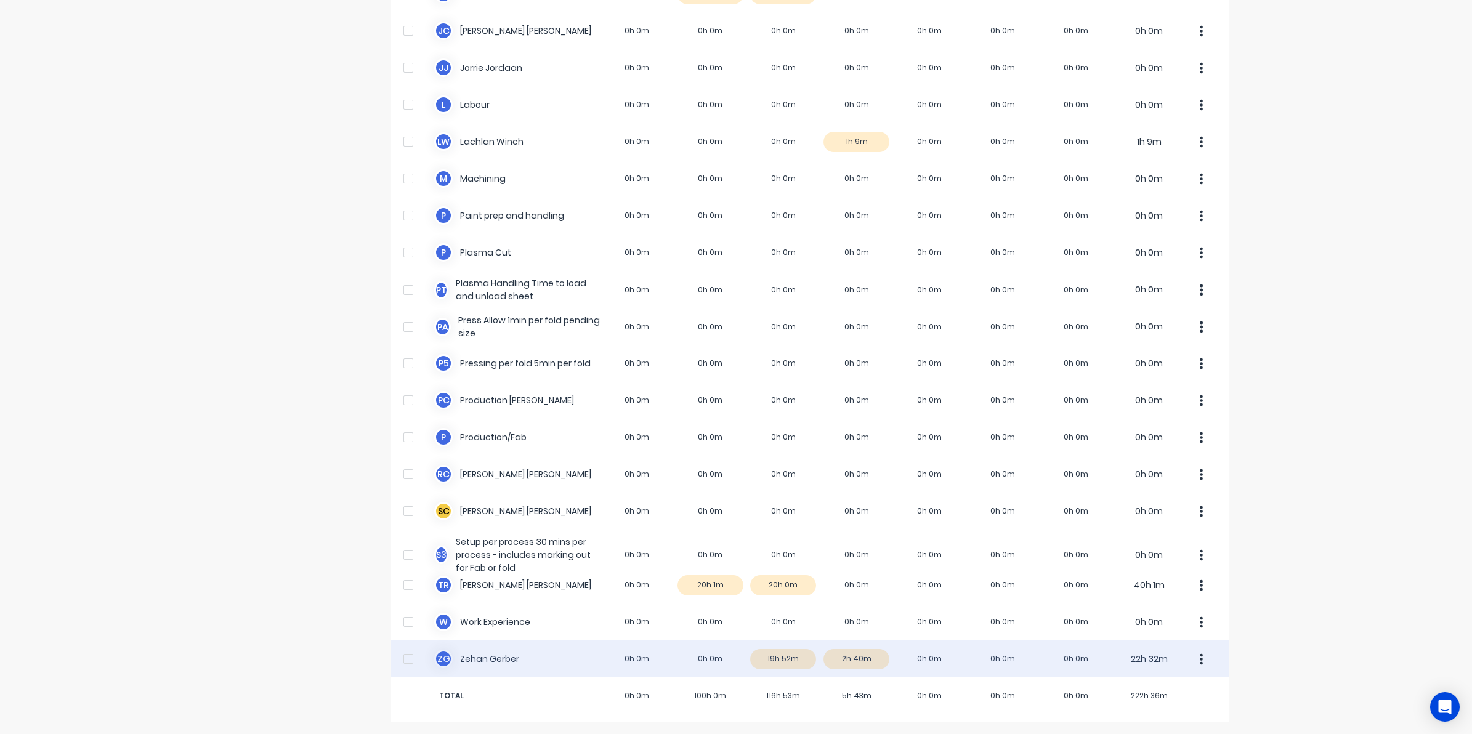  What do you see at coordinates (517, 696) in the screenshot?
I see `span: TOTAL` at bounding box center [517, 696].